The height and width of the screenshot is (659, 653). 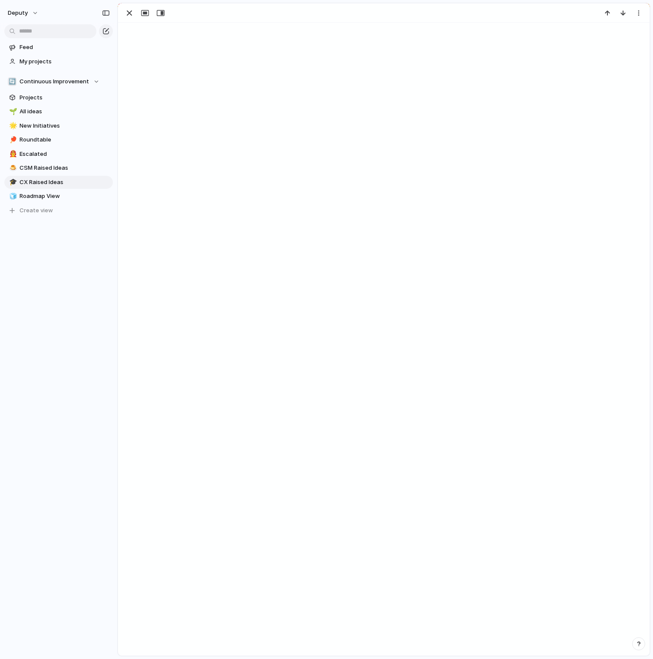 What do you see at coordinates (36, 210) in the screenshot?
I see `span: Create view` at bounding box center [36, 210].